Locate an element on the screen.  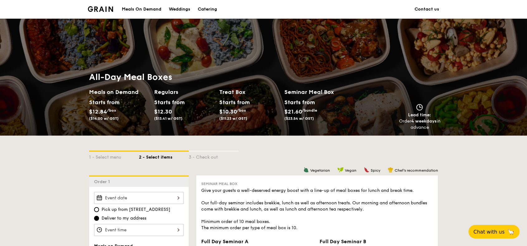
div: 2 - Select items is located at coordinates (164, 156).